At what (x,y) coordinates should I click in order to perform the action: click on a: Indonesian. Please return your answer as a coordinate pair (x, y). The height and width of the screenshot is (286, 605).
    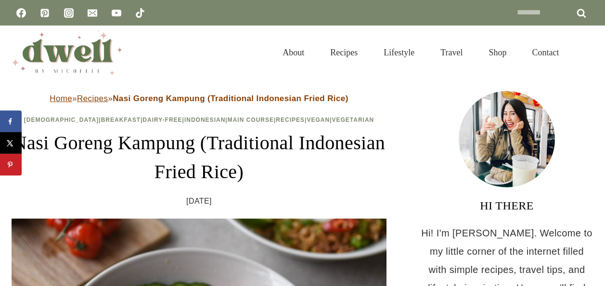
    Looking at the image, I should click on (204, 120).